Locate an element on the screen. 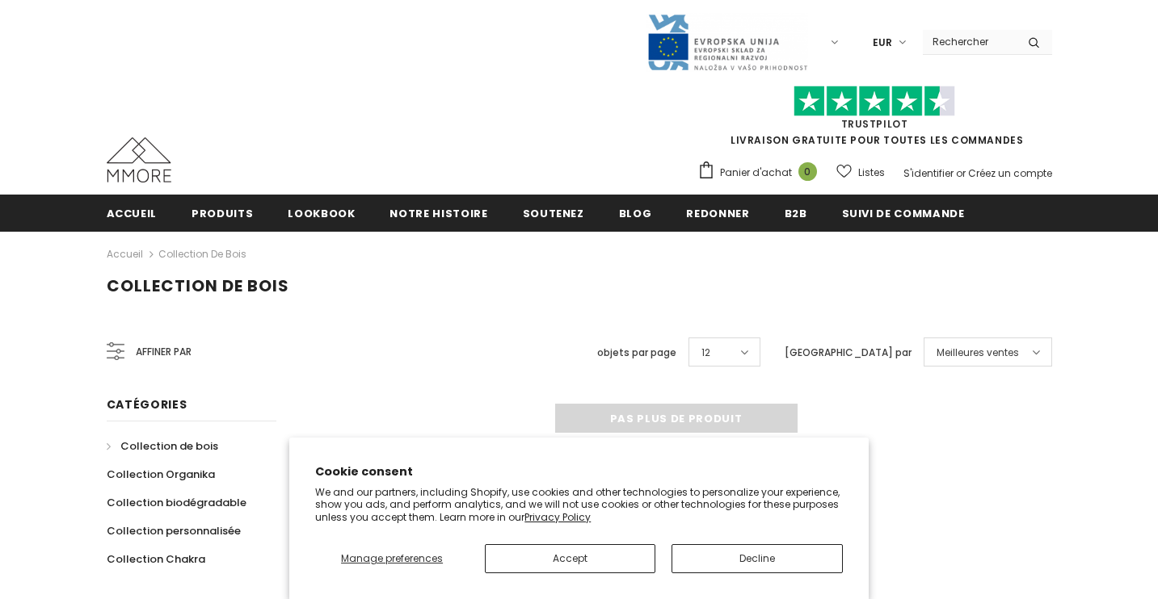  a: Créez un compte is located at coordinates (1010, 173).